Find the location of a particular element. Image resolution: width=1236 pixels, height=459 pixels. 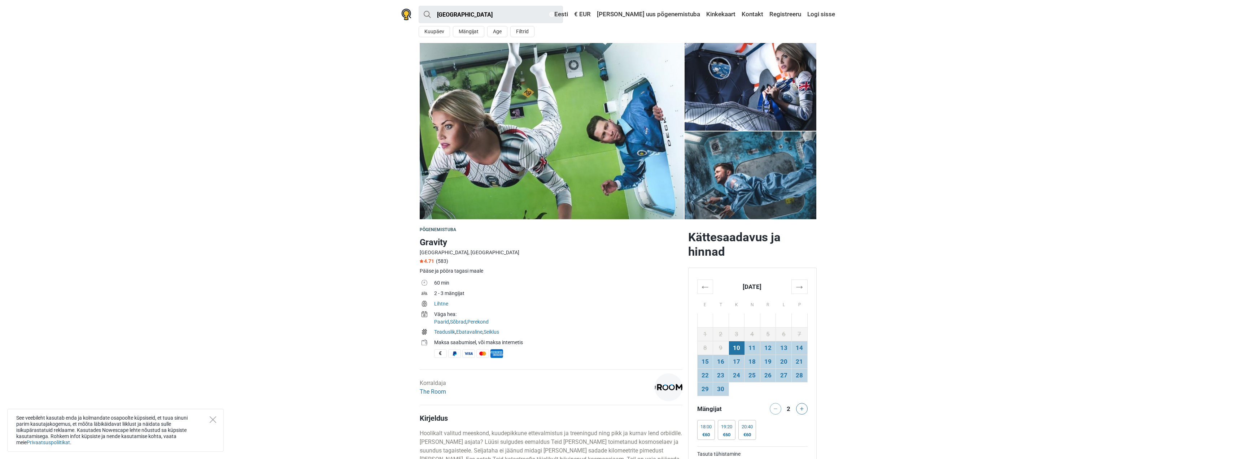

a: Sõbrad is located at coordinates (458, 322).